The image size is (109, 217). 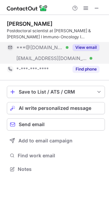 What do you see at coordinates (56, 108) in the screenshot?
I see `button: AI write personalized message` at bounding box center [56, 108].